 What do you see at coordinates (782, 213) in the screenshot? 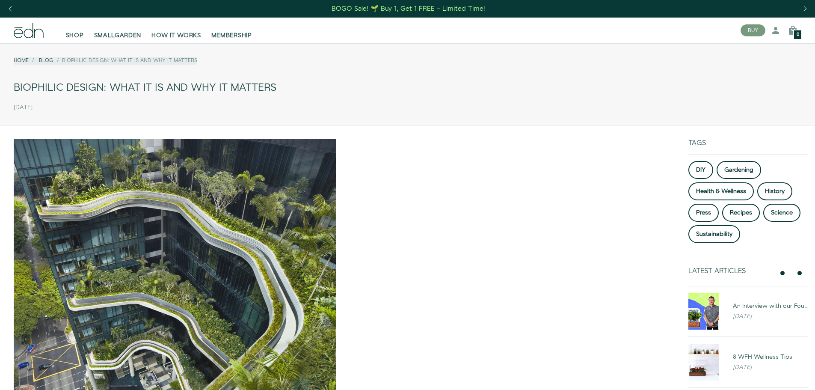
I see `a: Science` at bounding box center [782, 213].